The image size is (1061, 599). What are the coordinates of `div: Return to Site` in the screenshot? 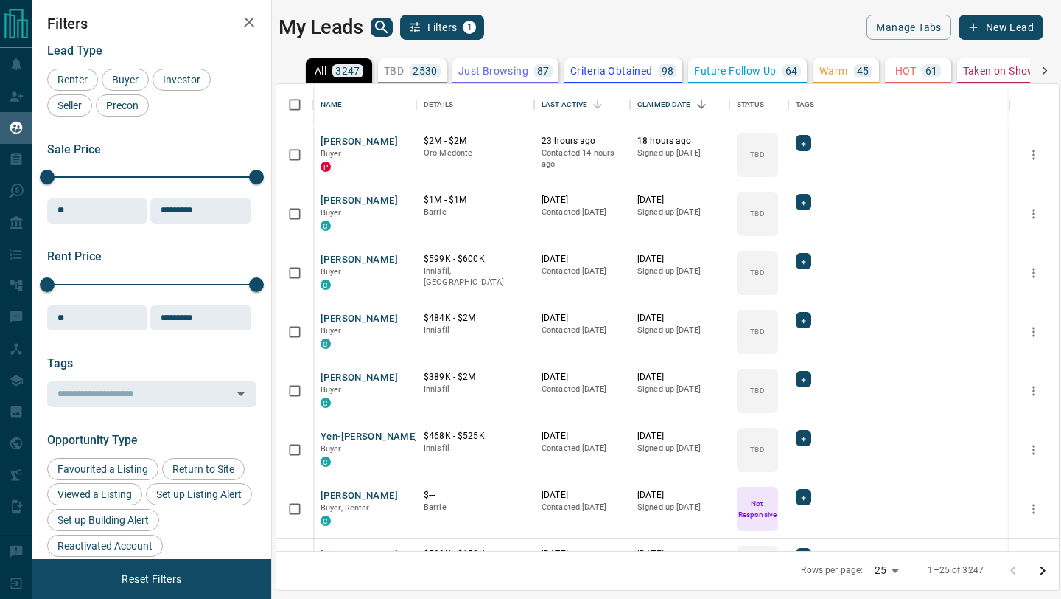 It's located at (203, 469).